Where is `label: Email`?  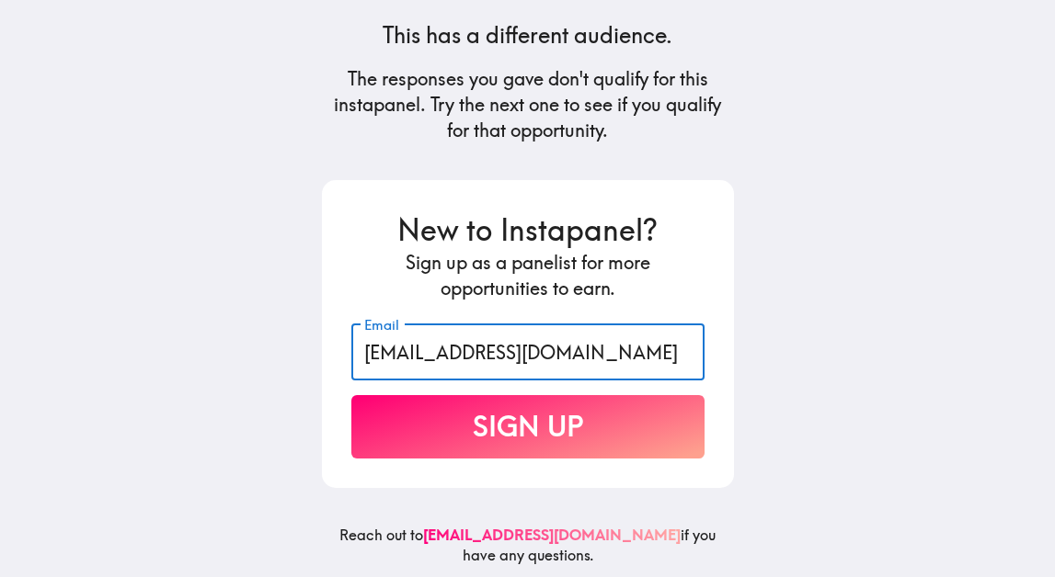
label: Email is located at coordinates (382, 325).